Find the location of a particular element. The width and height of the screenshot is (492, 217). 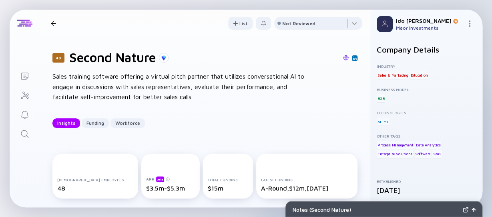

a: Search is located at coordinates (24, 133).